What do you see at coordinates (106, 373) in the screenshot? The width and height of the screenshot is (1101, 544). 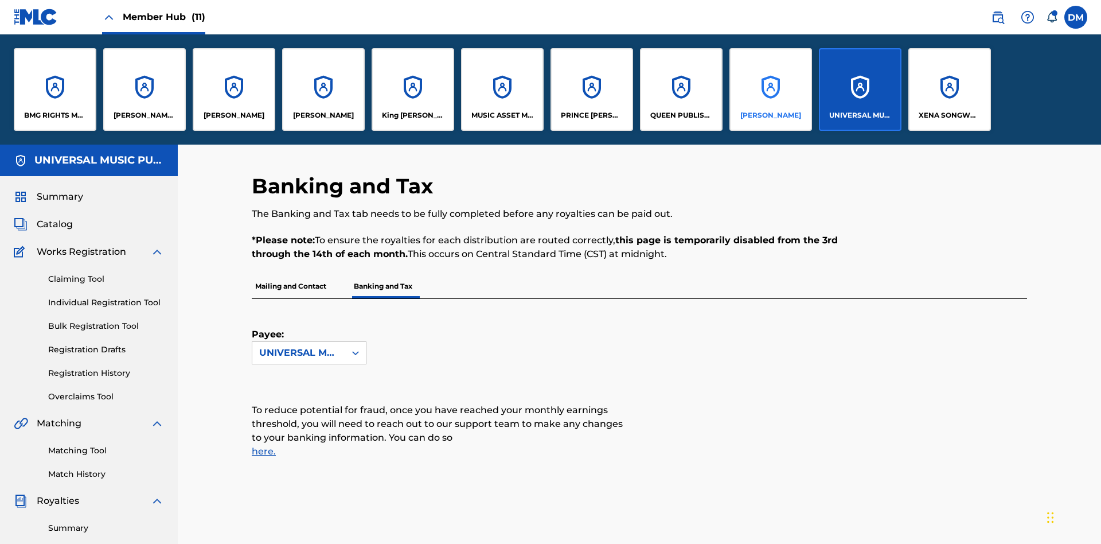 I see `a: Registration History` at bounding box center [106, 373].